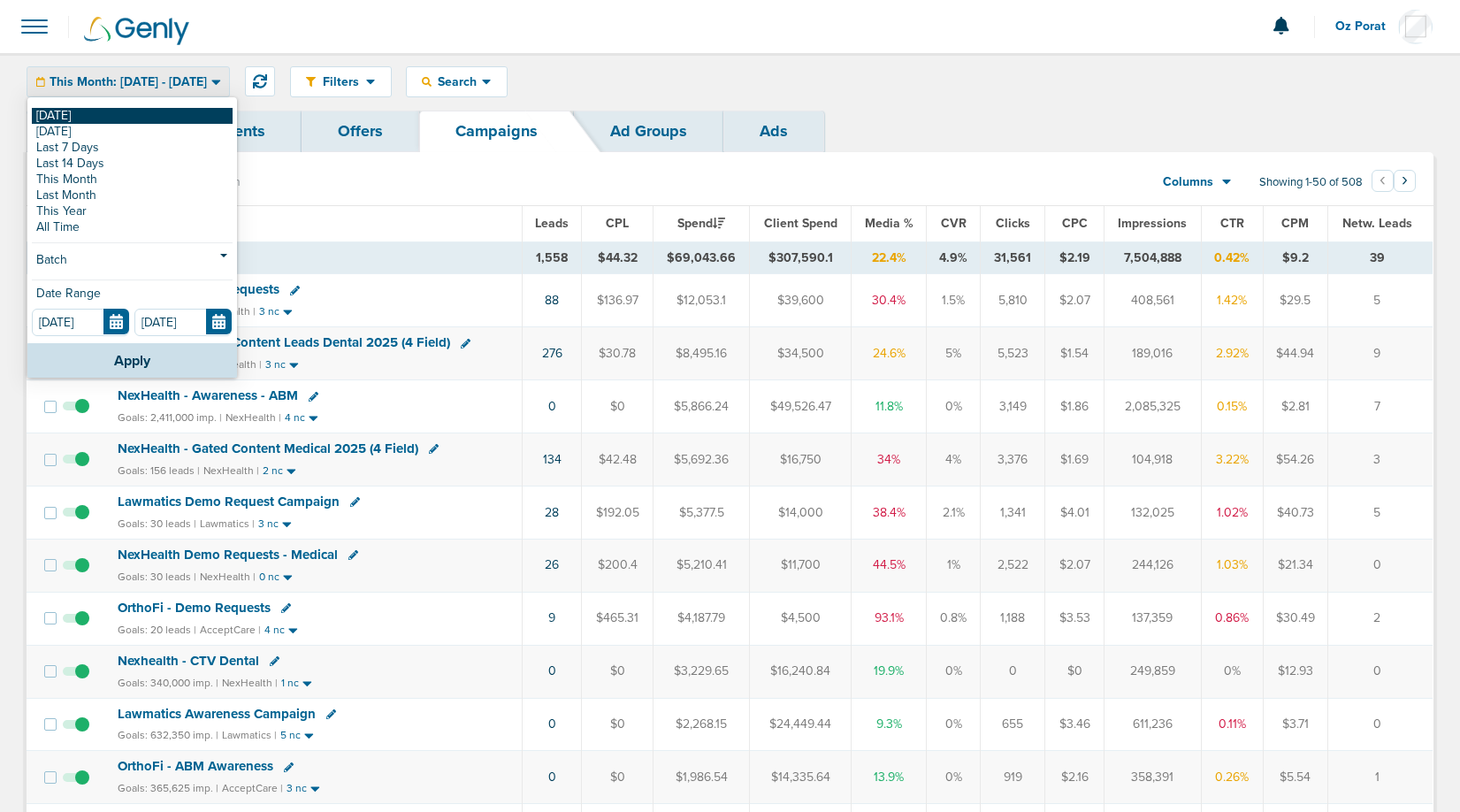 This screenshot has width=1460, height=812. What do you see at coordinates (158, 470) in the screenshot?
I see `small: Goals: 156 leads |` at bounding box center [158, 470].